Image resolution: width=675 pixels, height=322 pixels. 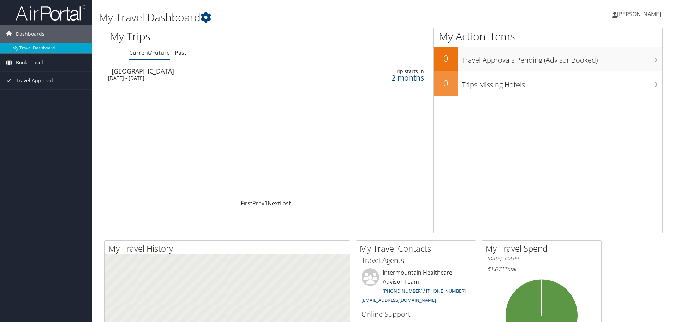 What do you see at coordinates (416, 260) in the screenshot?
I see `h3: Travel Agents` at bounding box center [416, 260].